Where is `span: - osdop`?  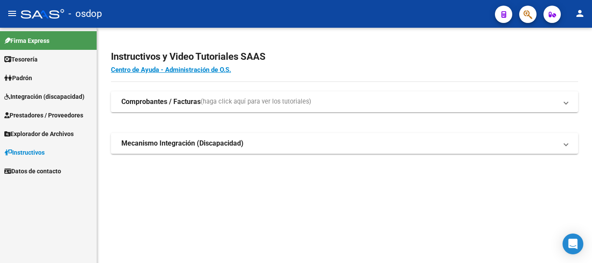 span: - osdop is located at coordinates (85, 14).